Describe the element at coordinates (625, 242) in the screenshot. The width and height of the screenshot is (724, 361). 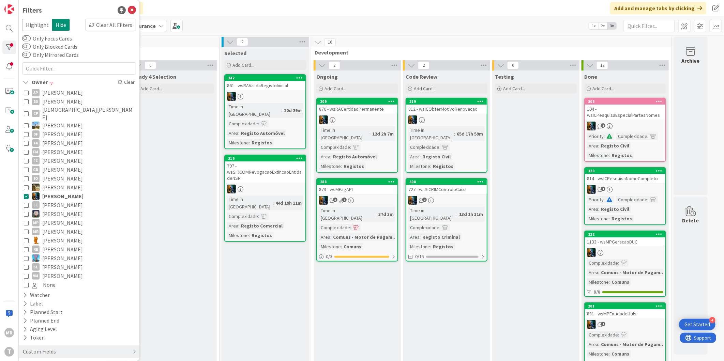
I see `div: 1133 - wsMPGeracaoDUC` at that location.